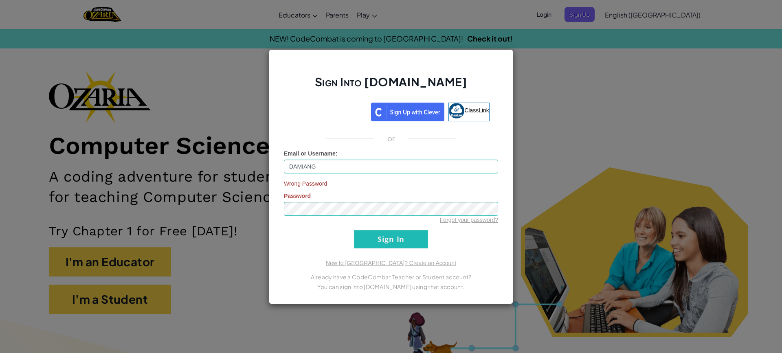 This screenshot has height=353, width=782. What do you see at coordinates (391, 239) in the screenshot?
I see `input: Sign In` at bounding box center [391, 239].